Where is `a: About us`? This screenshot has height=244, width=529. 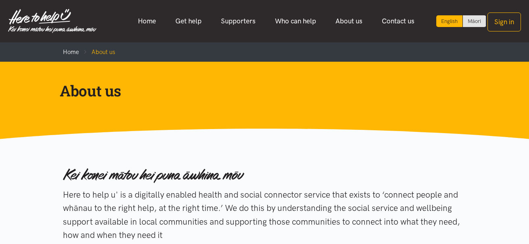
a: About us is located at coordinates (349, 21).